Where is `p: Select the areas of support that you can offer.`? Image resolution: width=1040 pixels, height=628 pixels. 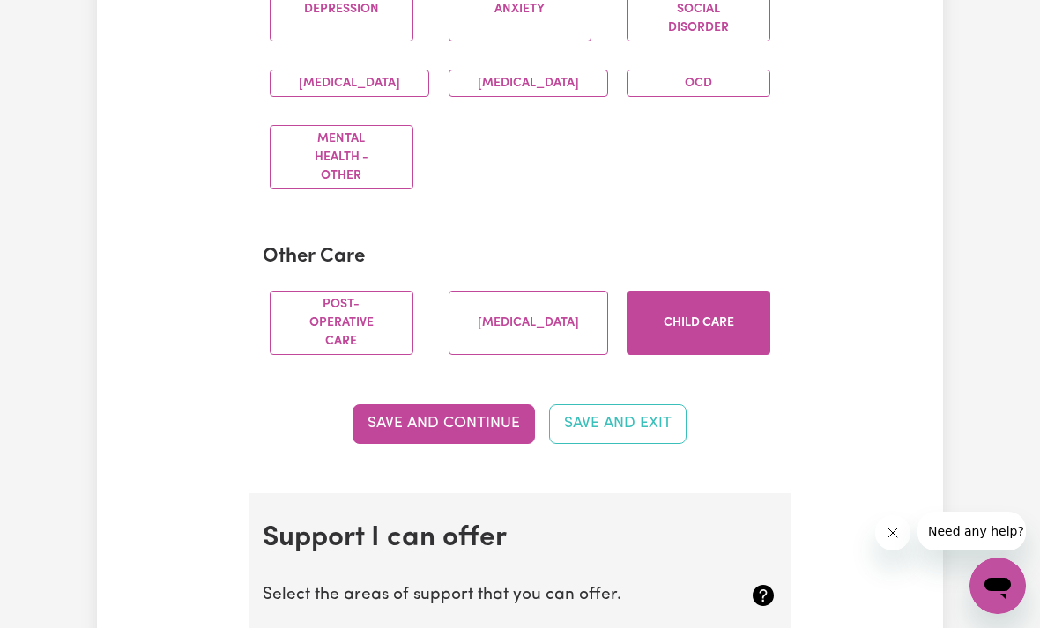 p: Select the areas of support that you can offer. is located at coordinates (477, 596).